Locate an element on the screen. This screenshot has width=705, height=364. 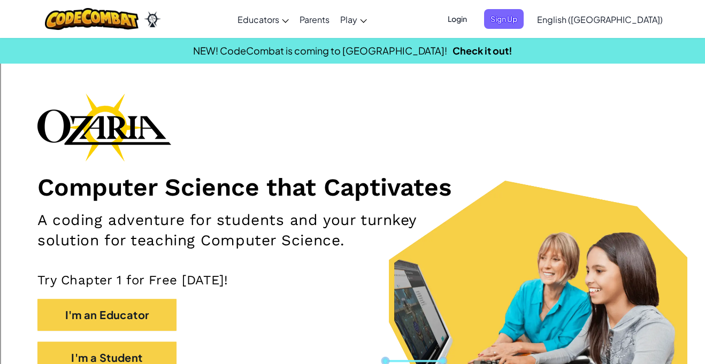
a: Educators is located at coordinates (263, 19).